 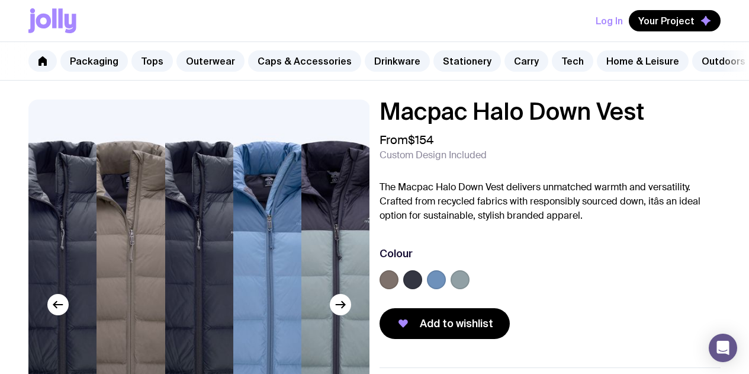 What do you see at coordinates (467, 61) in the screenshot?
I see `a: Stationery` at bounding box center [467, 61].